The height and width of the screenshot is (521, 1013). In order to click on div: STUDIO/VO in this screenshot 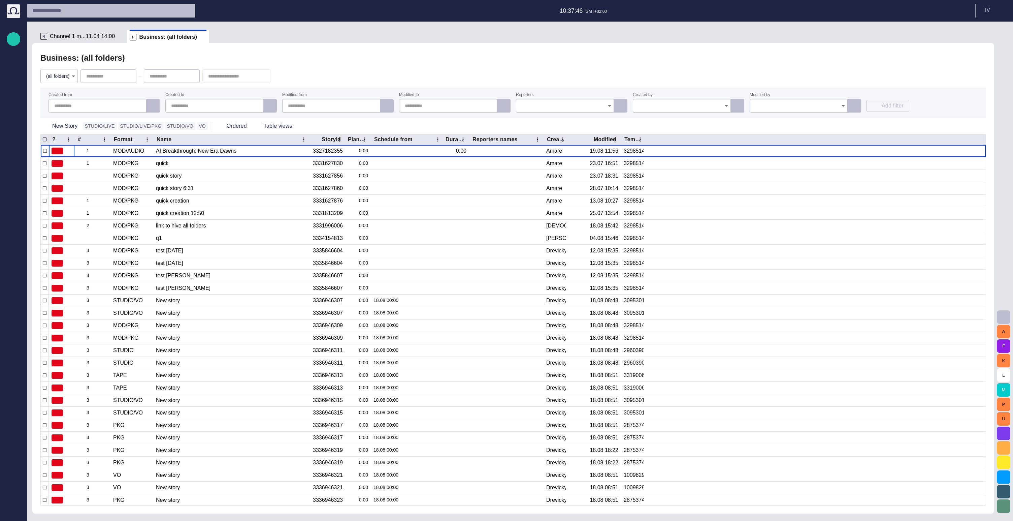, I will do `click(128, 412)`.